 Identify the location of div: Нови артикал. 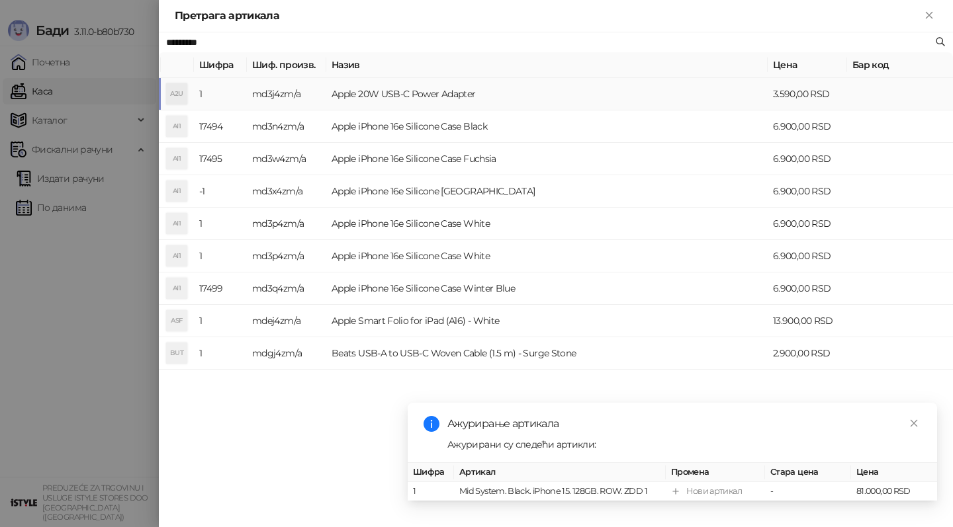
(714, 491).